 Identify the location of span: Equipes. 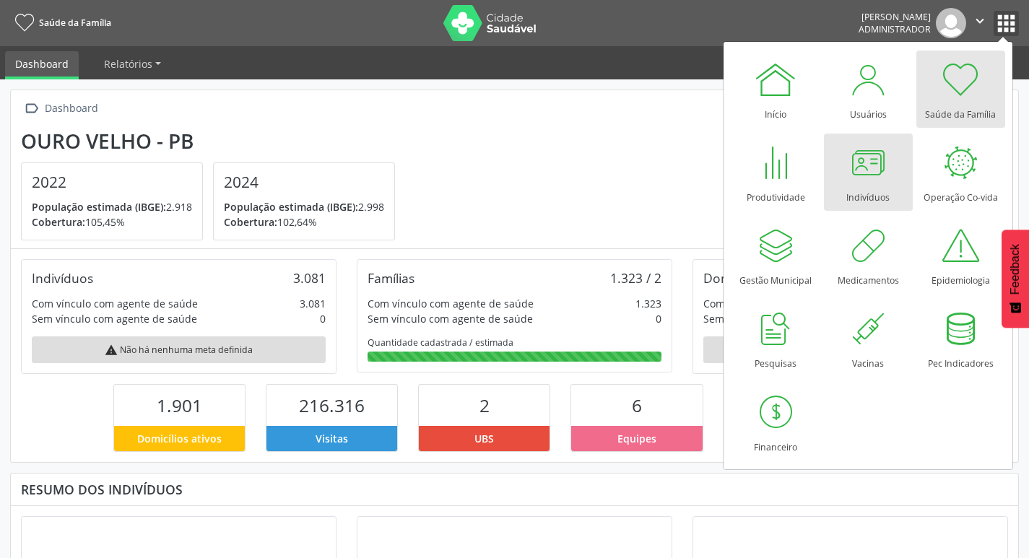
(637, 438).